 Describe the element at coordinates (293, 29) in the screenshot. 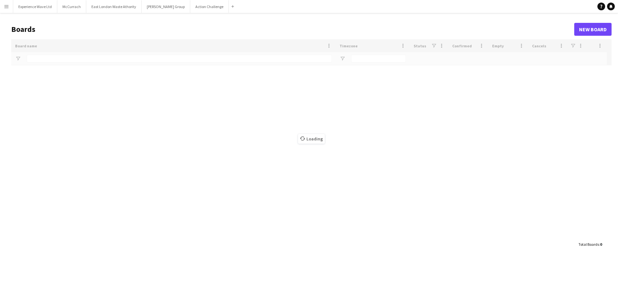

I see `h1: Boards` at that location.